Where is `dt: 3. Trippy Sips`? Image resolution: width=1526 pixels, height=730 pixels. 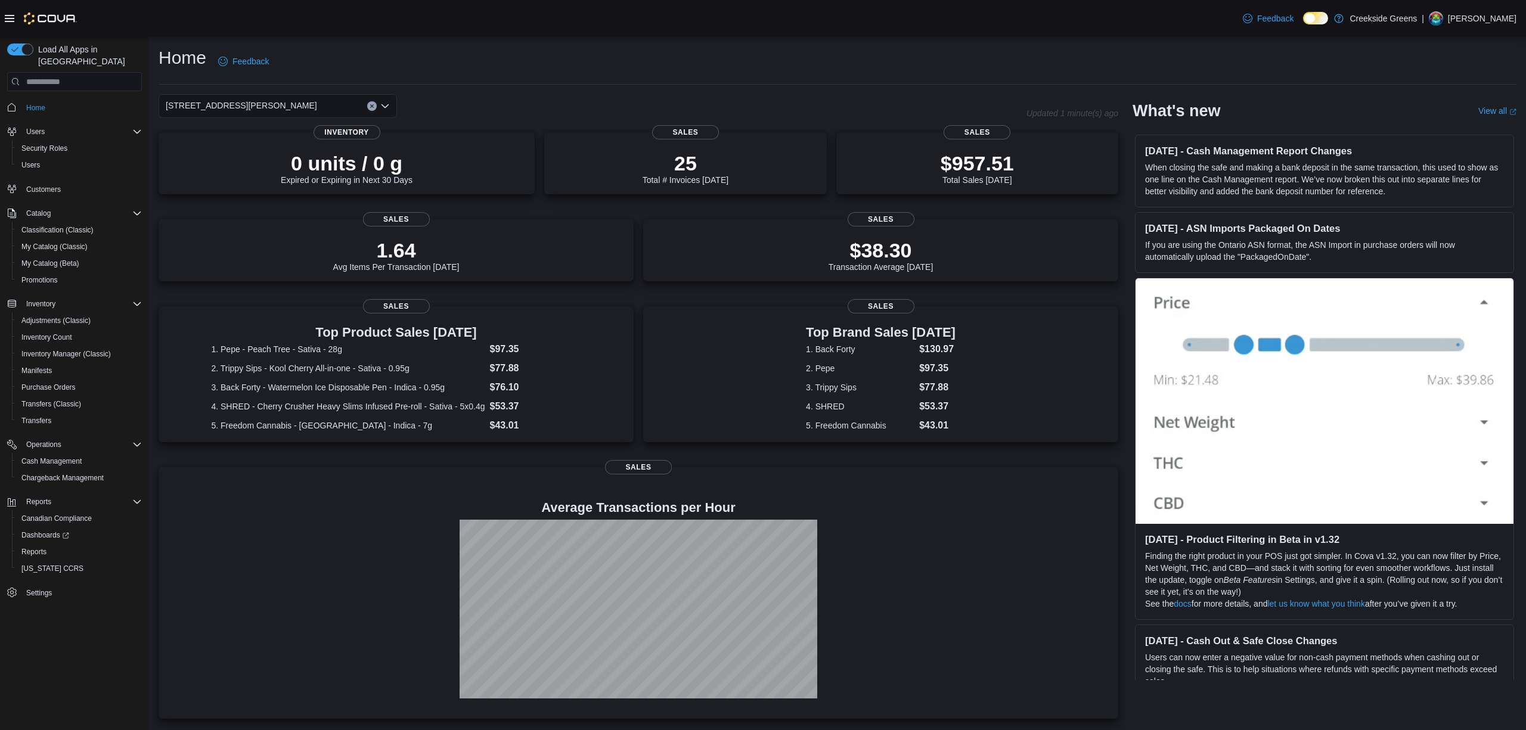 dt: 3. Trippy Sips is located at coordinates (860, 387).